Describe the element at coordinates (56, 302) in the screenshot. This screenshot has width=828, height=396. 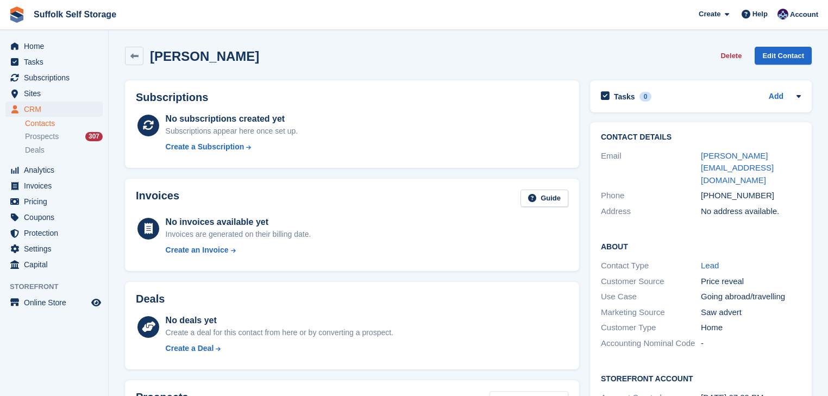
I see `span: Online Store` at that location.